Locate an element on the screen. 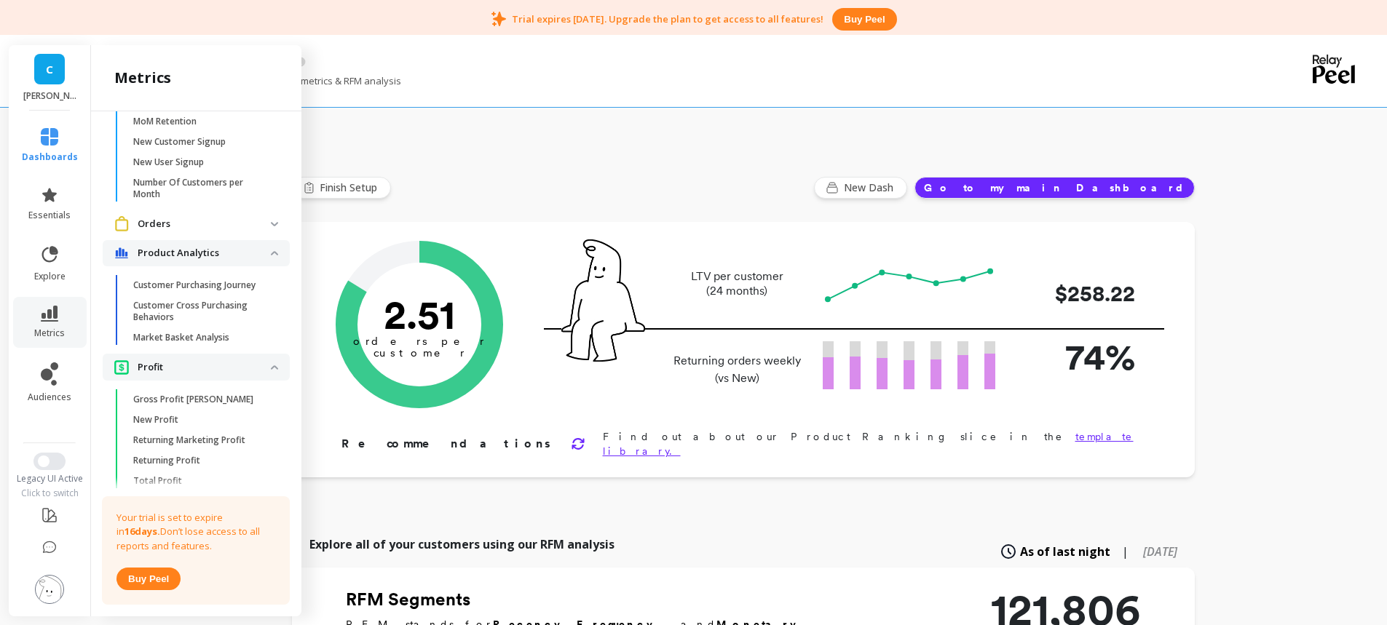 This screenshot has width=1387, height=625. span: metrics is located at coordinates (49, 333).